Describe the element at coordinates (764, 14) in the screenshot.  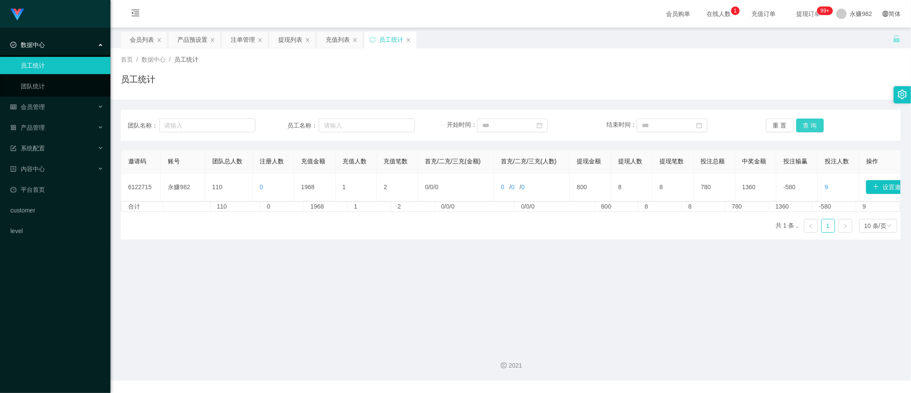
I see `span: 充值订单` at that location.